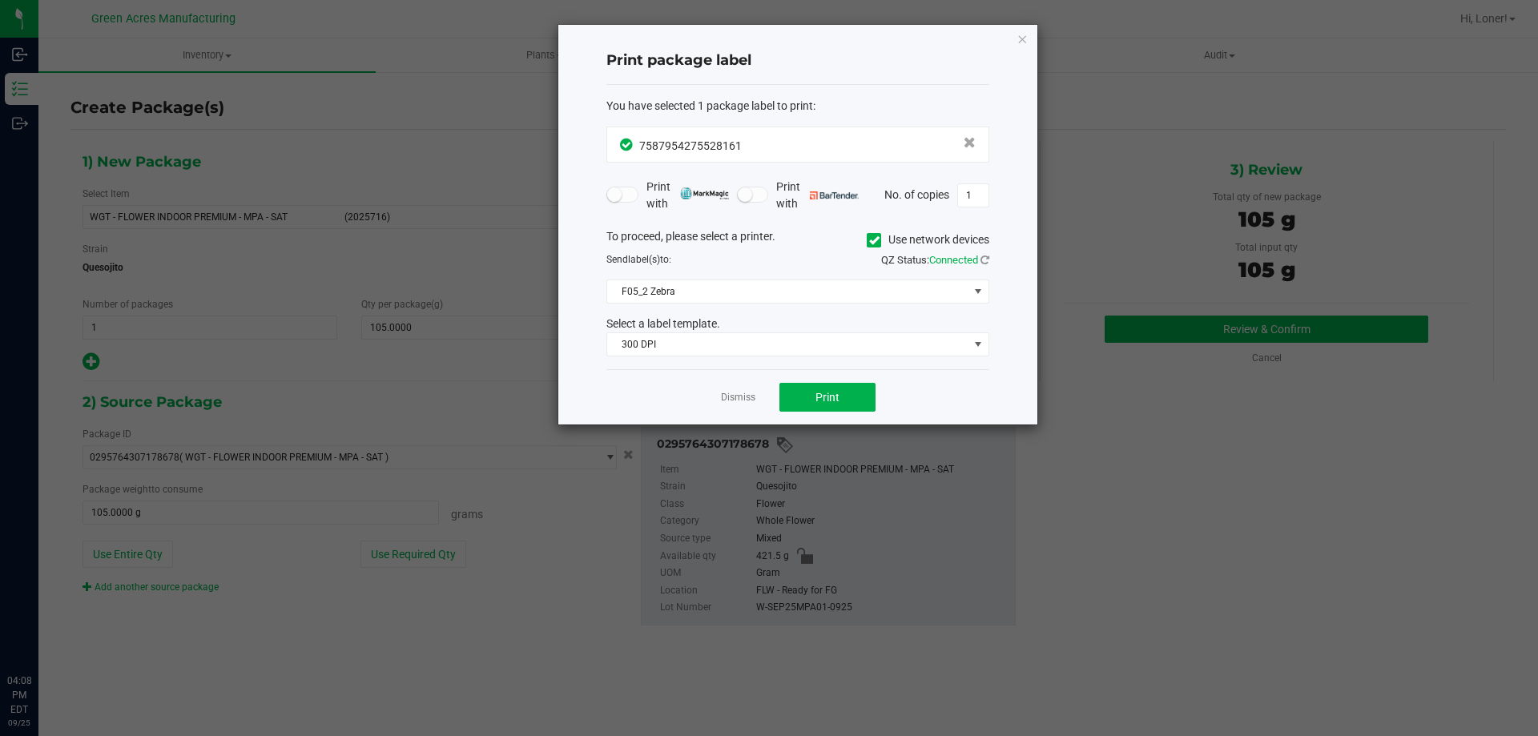 The image size is (1538, 736). What do you see at coordinates (627, 144) in the screenshot?
I see `span: In Sync` at bounding box center [627, 144].